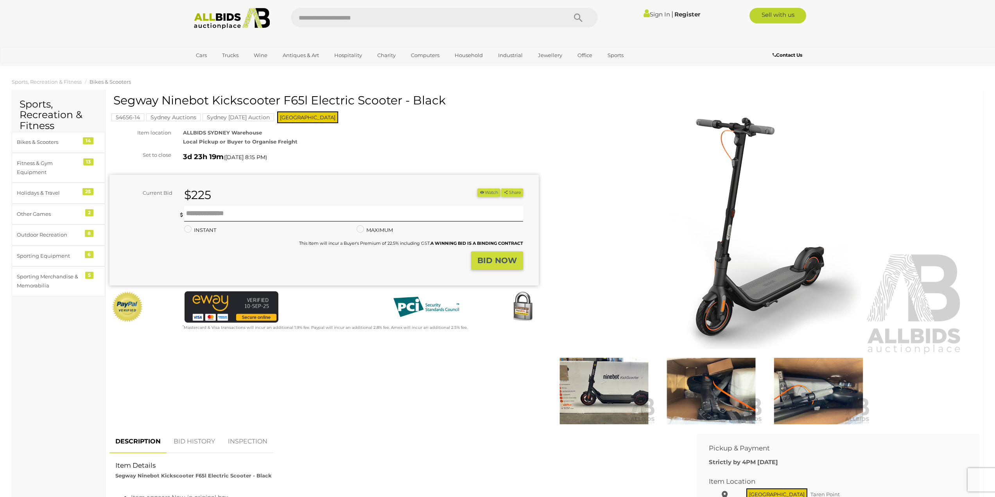  What do you see at coordinates (110, 82) in the screenshot?
I see `span: Bikes & Scooters` at bounding box center [110, 82].